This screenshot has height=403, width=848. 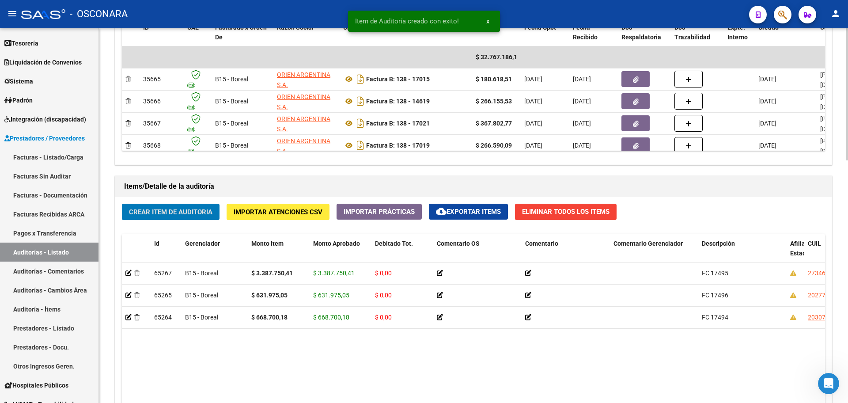 What do you see at coordinates (272, 273) in the screenshot?
I see `strong: $ 3.387.750,41` at bounding box center [272, 273].